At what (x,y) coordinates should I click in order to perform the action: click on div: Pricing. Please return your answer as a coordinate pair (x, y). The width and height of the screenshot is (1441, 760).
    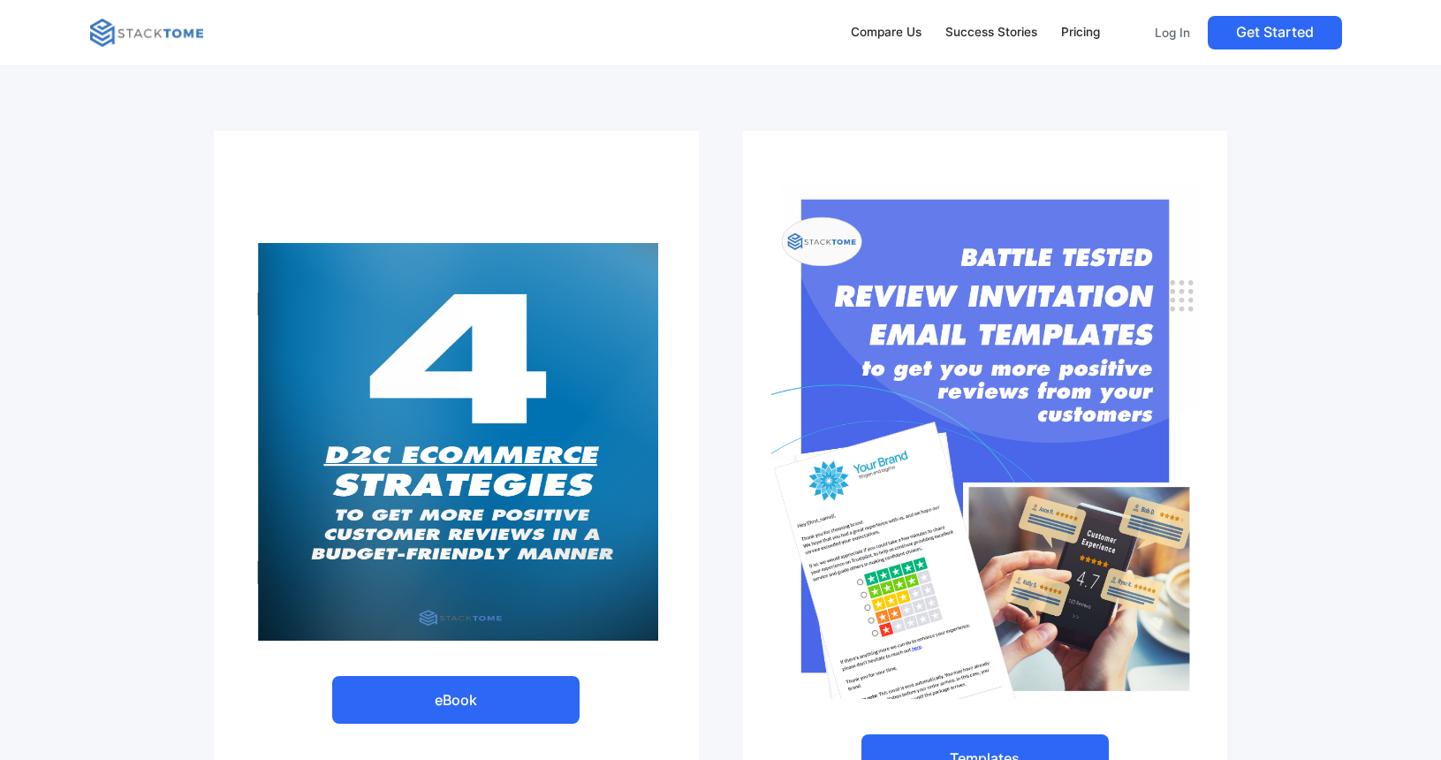
    Looking at the image, I should click on (1081, 33).